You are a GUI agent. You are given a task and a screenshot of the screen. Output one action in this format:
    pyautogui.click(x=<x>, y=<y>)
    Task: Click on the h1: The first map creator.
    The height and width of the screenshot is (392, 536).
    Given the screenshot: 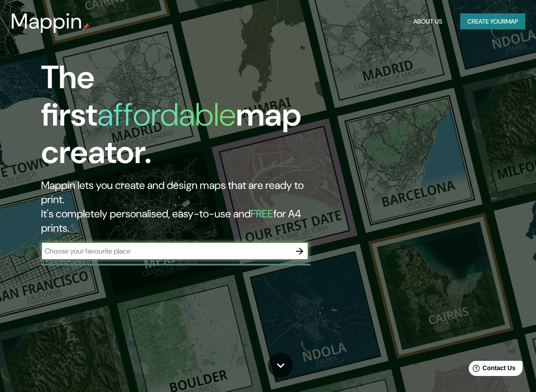 What is the action you would take?
    pyautogui.click(x=175, y=119)
    